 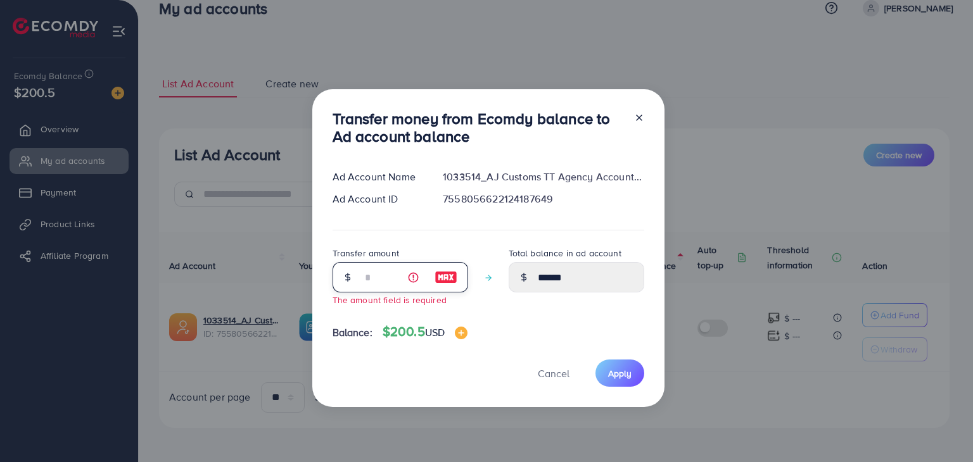 What do you see at coordinates (377, 177) in the screenshot?
I see `div: Ad Account Name` at bounding box center [377, 177].